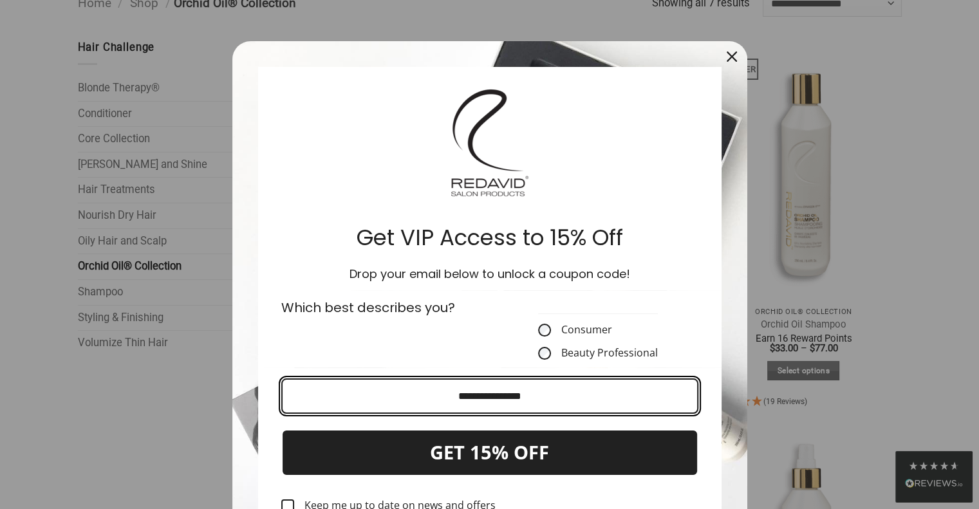 The height and width of the screenshot is (509, 979). I want to click on button: GET 15% OFF, so click(490, 452).